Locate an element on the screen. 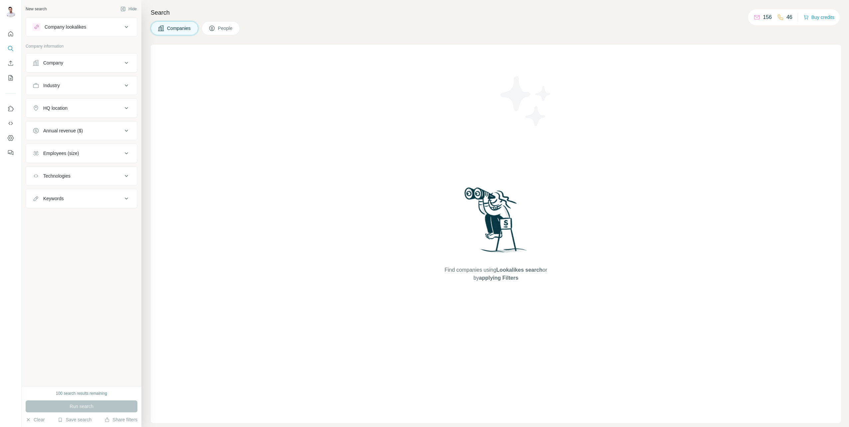 This screenshot has width=849, height=427. button: Company is located at coordinates (81, 63).